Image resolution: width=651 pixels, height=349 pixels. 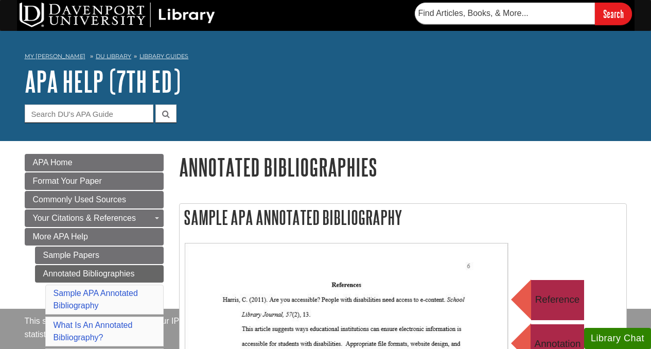 What do you see at coordinates (94, 163) in the screenshot?
I see `a: APA Home` at bounding box center [94, 163].